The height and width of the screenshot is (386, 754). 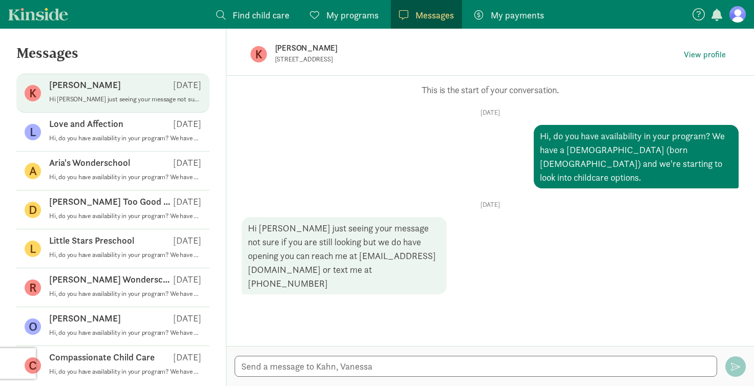 What do you see at coordinates (33, 288) in the screenshot?
I see `figure: R` at bounding box center [33, 288].